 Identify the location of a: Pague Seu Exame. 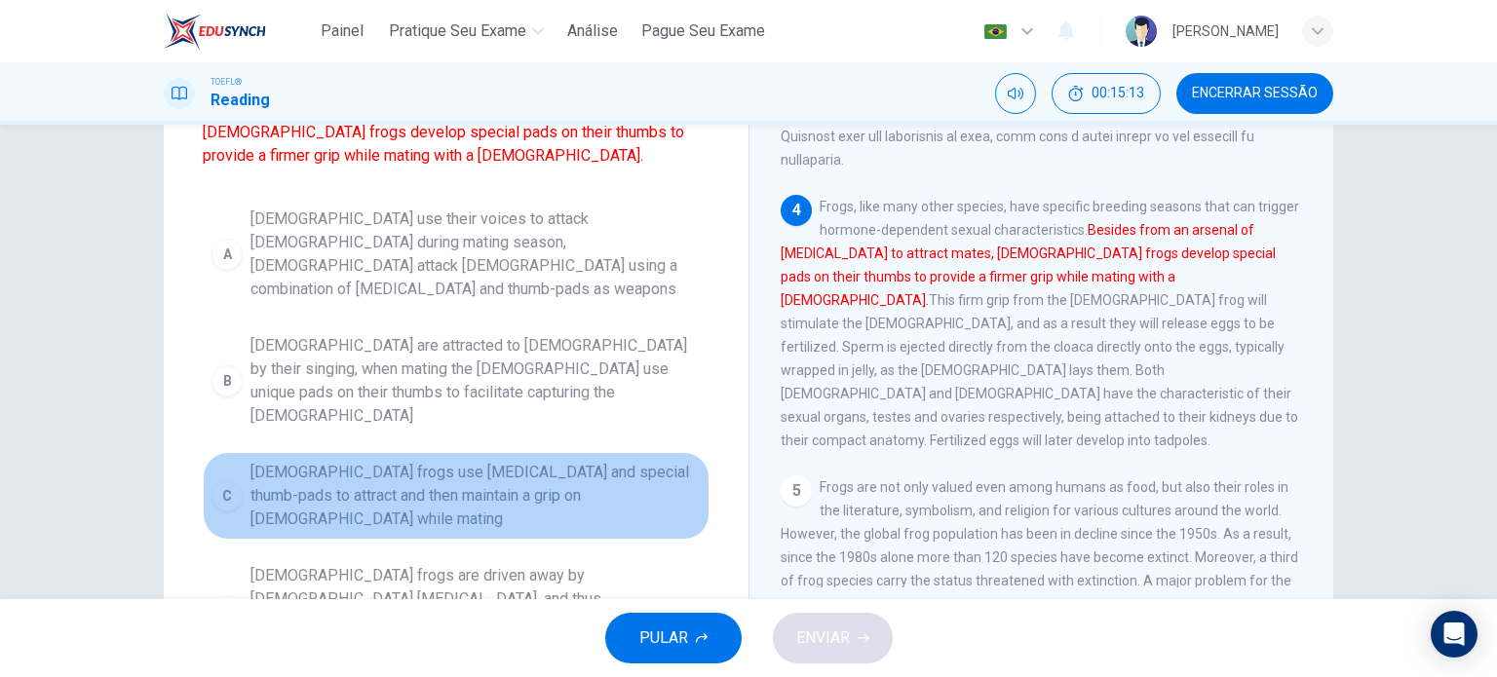
(703, 31).